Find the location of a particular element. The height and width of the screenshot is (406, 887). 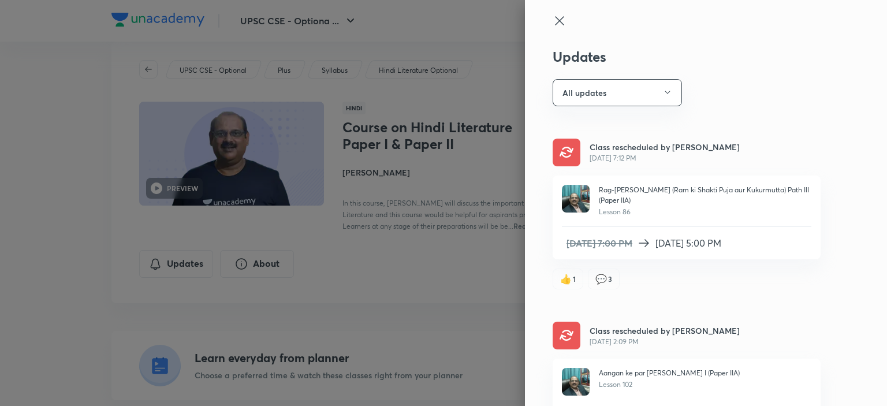

span: 3 is located at coordinates (610, 279).